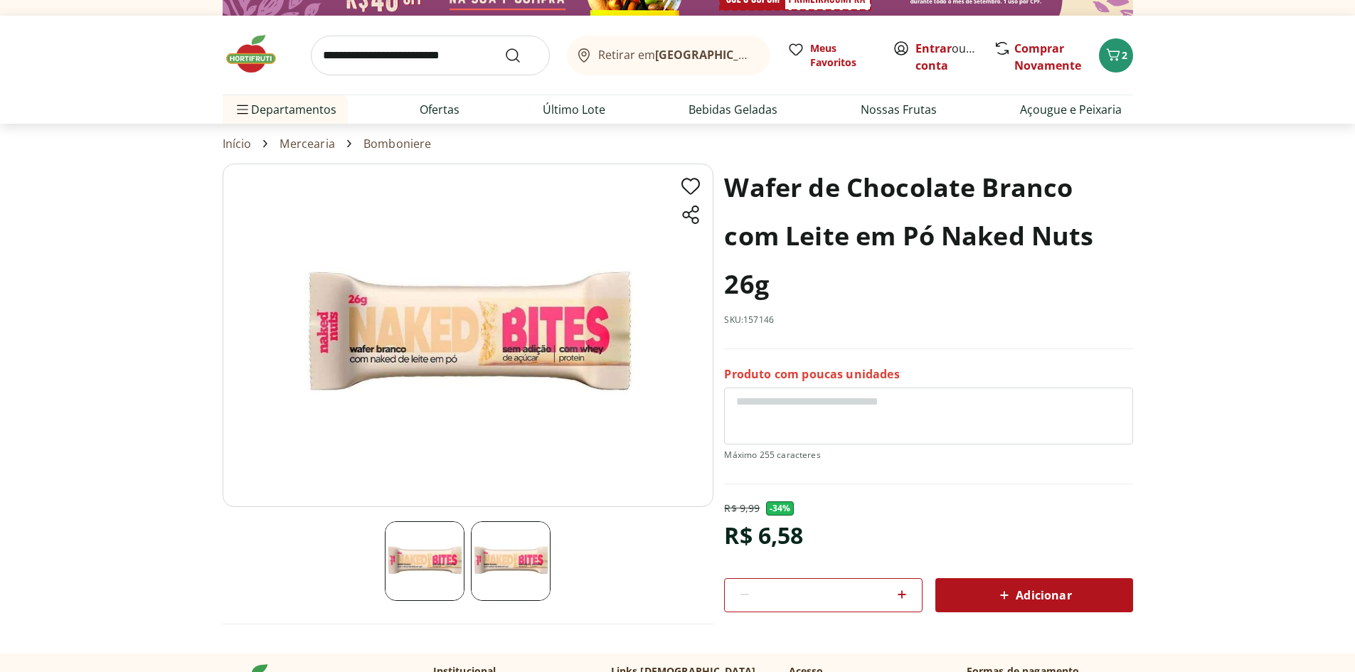 The width and height of the screenshot is (1355, 672). Describe the element at coordinates (742, 509) in the screenshot. I see `p: R$ 9,99` at that location.